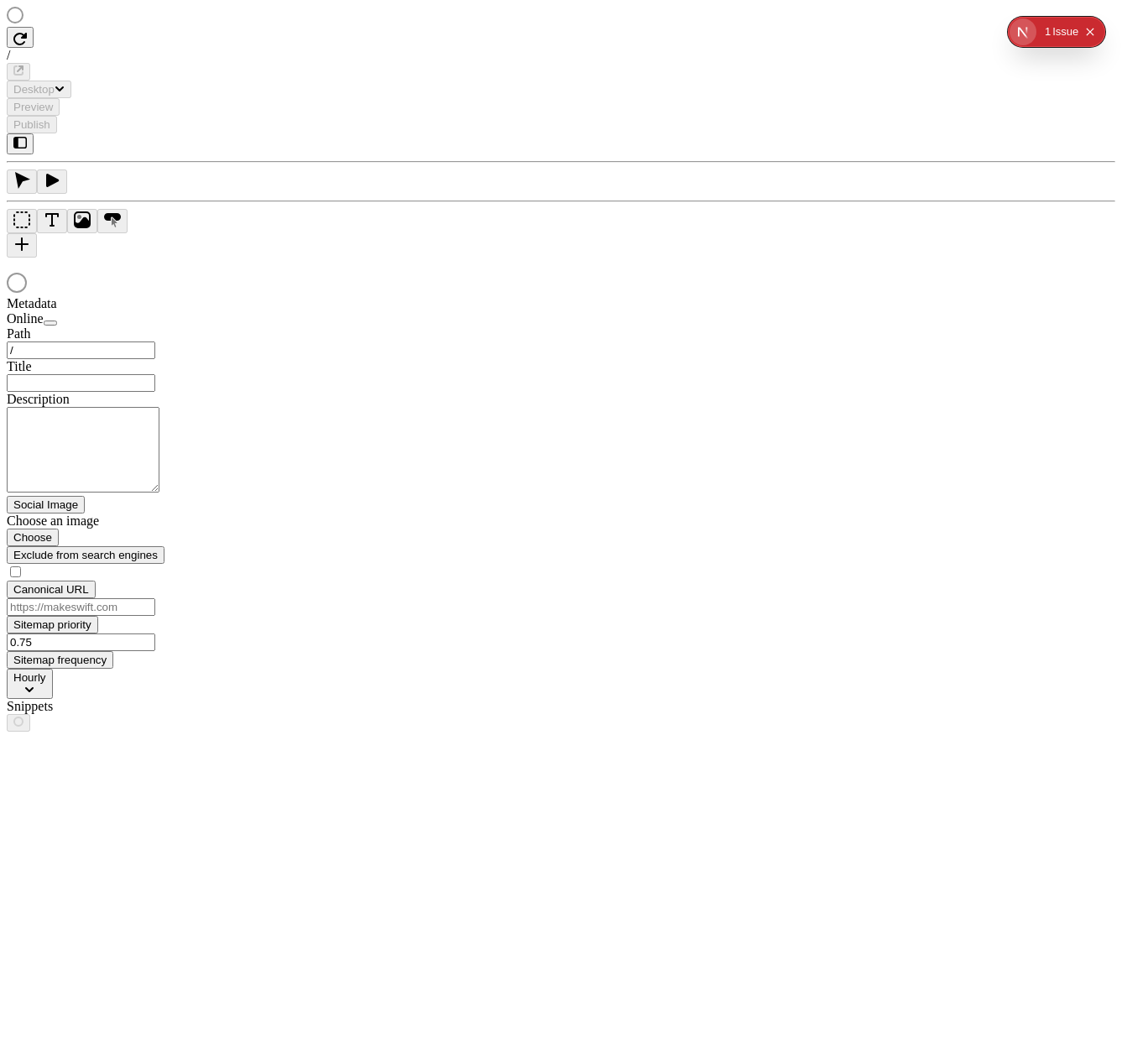  What do you see at coordinates (18, 333) in the screenshot?
I see `span: Path` at bounding box center [18, 333].